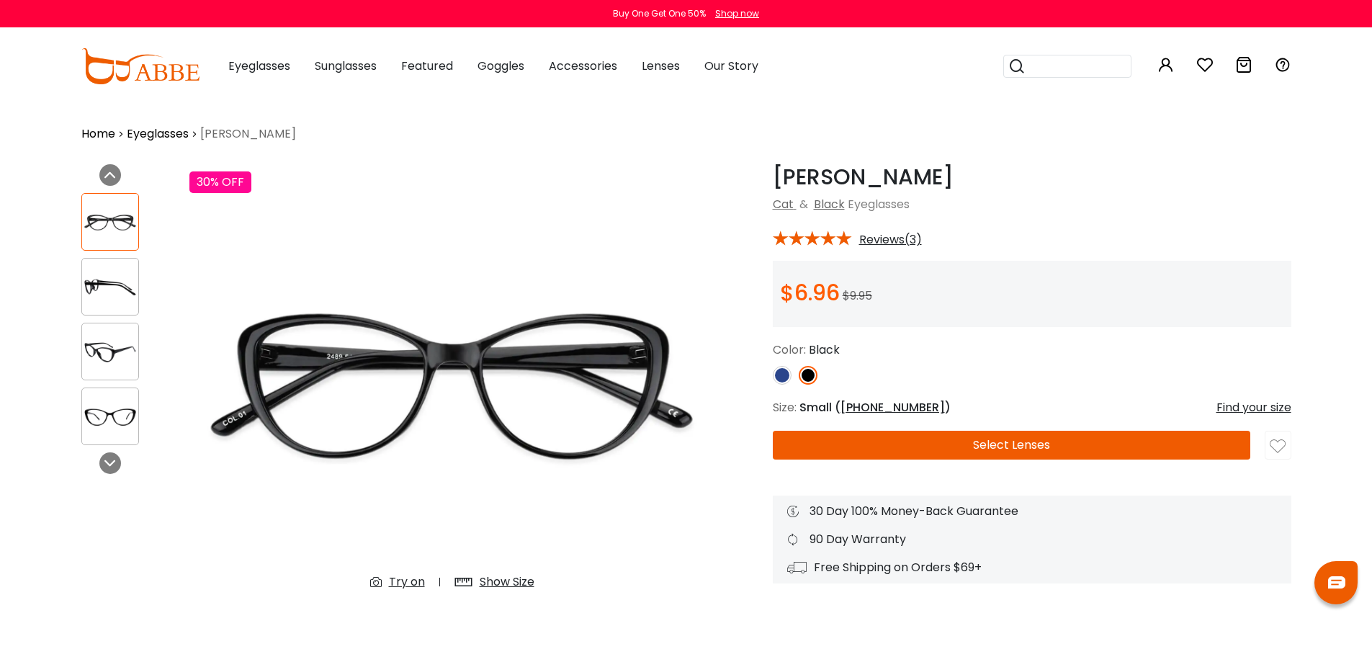 The image size is (1372, 662). Describe the element at coordinates (783, 204) in the screenshot. I see `a: Cat` at that location.